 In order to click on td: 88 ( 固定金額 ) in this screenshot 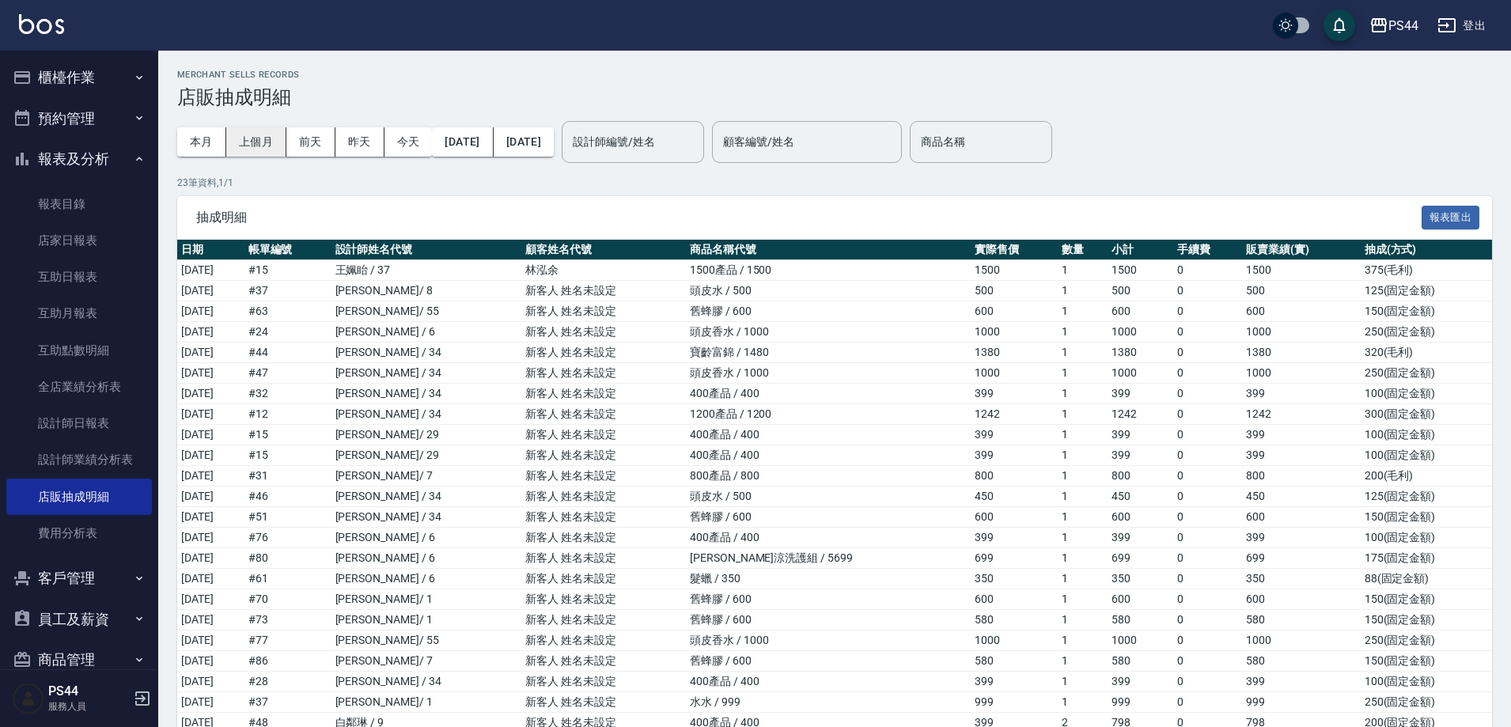, I will do `click(1426, 579)`.